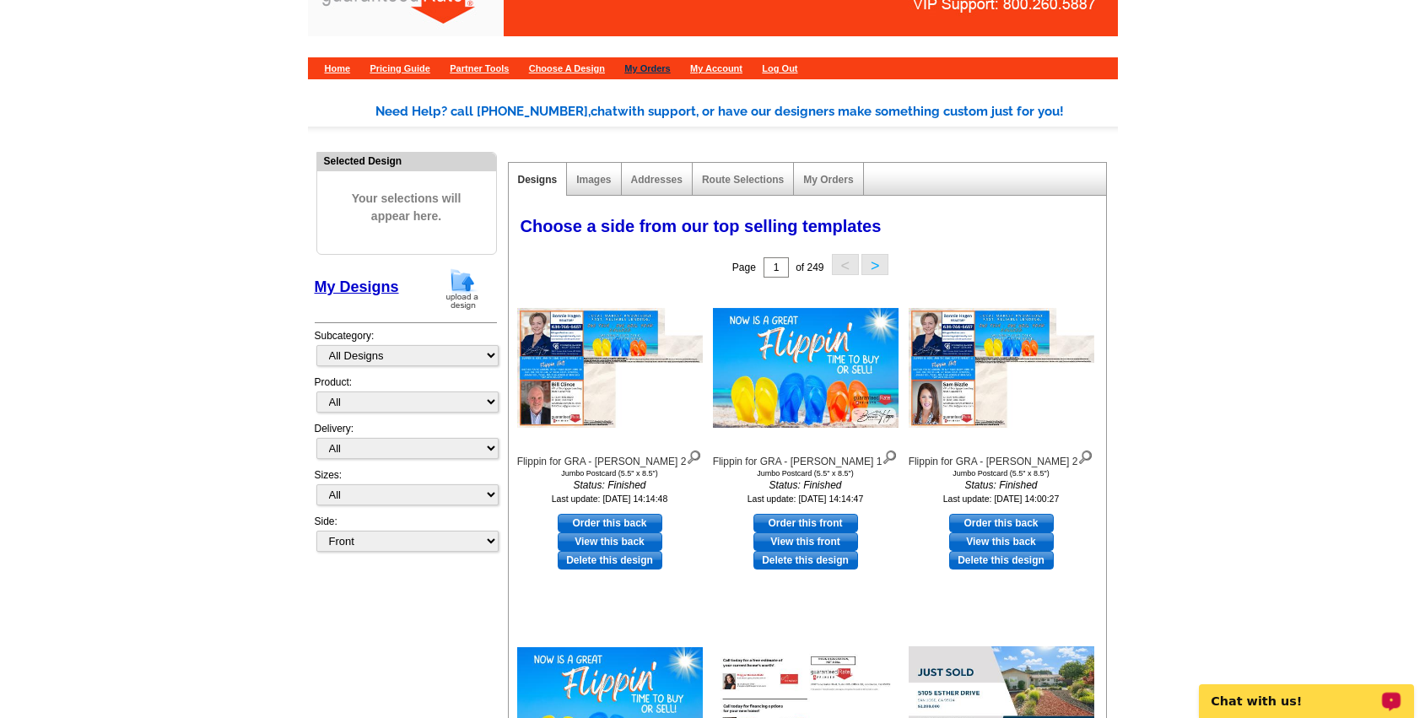 The image size is (1425, 718). I want to click on a: Route Selections, so click(742, 180).